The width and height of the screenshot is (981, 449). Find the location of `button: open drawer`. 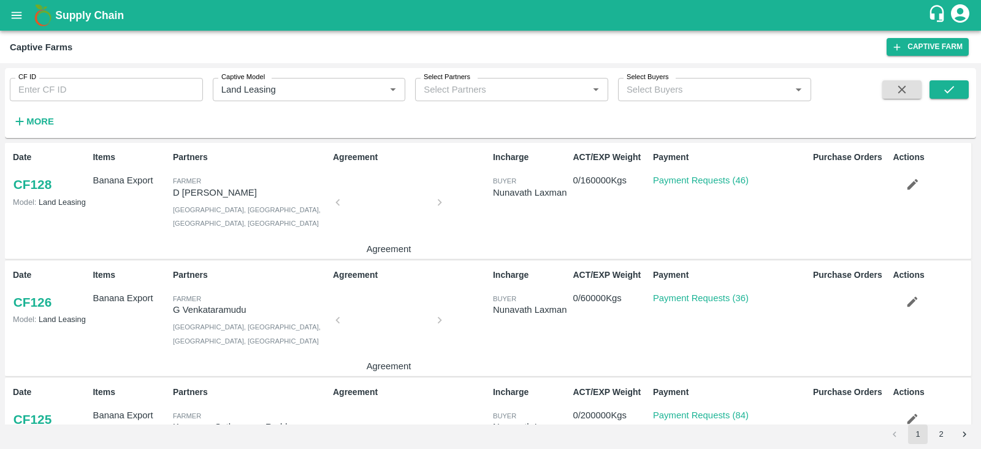

button: open drawer is located at coordinates (17, 15).